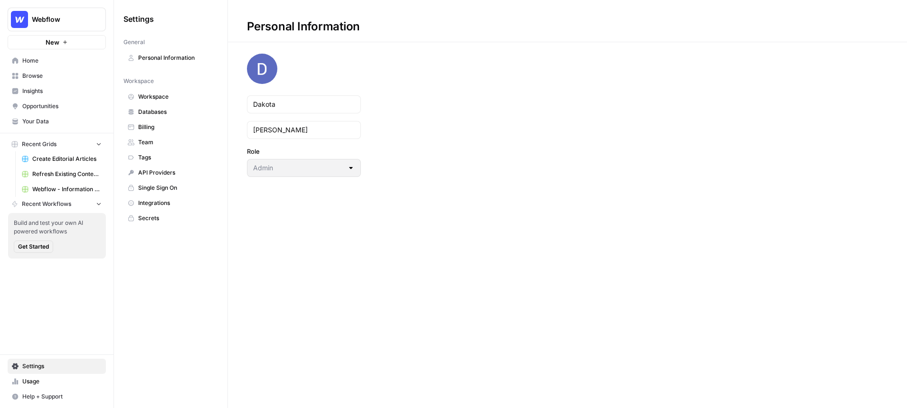 The height and width of the screenshot is (408, 907). What do you see at coordinates (57, 19) in the screenshot?
I see `button: Workspace: Webflow` at bounding box center [57, 19].